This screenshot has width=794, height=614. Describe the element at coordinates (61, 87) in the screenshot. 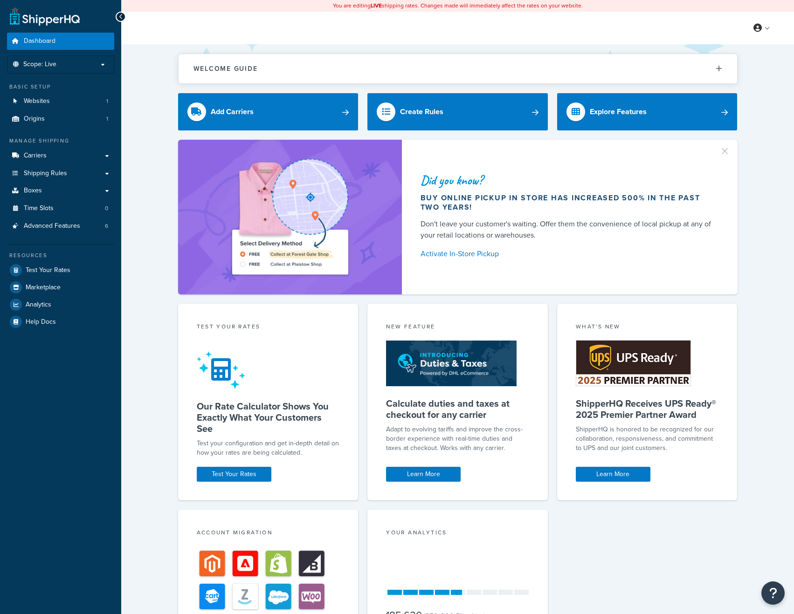

I see `div: Basic Setup` at that location.